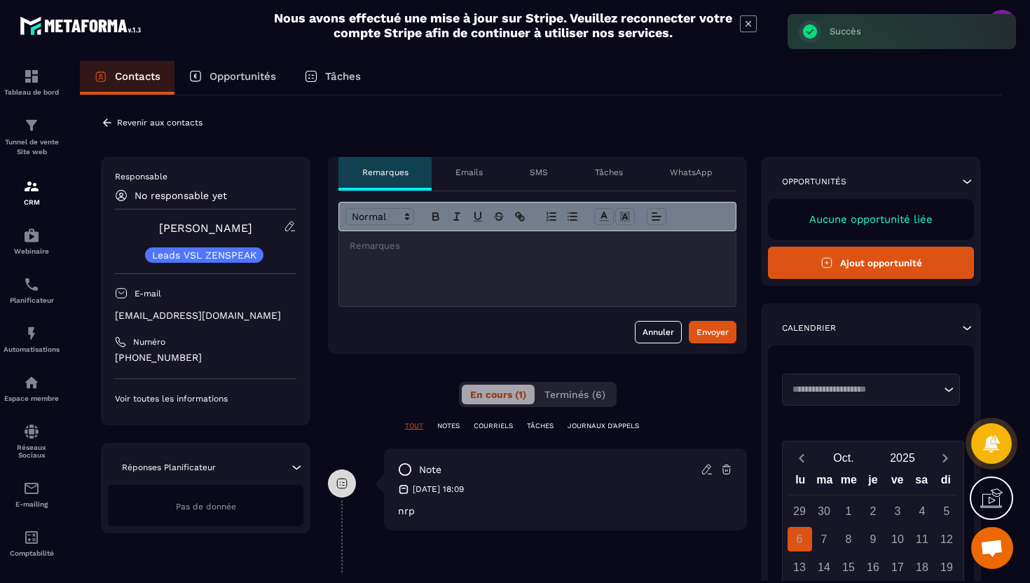  Describe the element at coordinates (873, 567) in the screenshot. I see `div: 16` at that location.